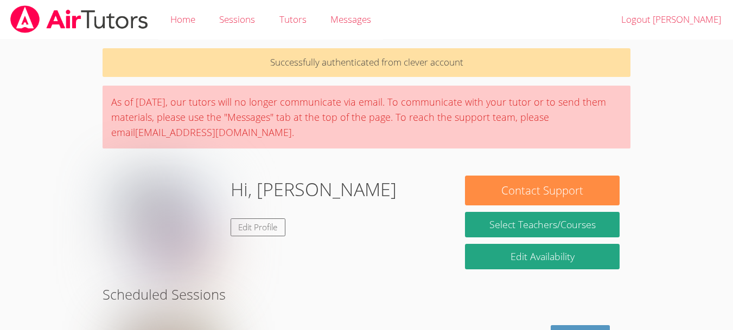 The height and width of the screenshot is (330, 733). Describe the element at coordinates (79, 19) in the screenshot. I see `img: airtutors_banner-c4298cdbf04f3fff15de1276eac7730deb9818008684d7c2e4769d2f7ddbe033.png` at that location.